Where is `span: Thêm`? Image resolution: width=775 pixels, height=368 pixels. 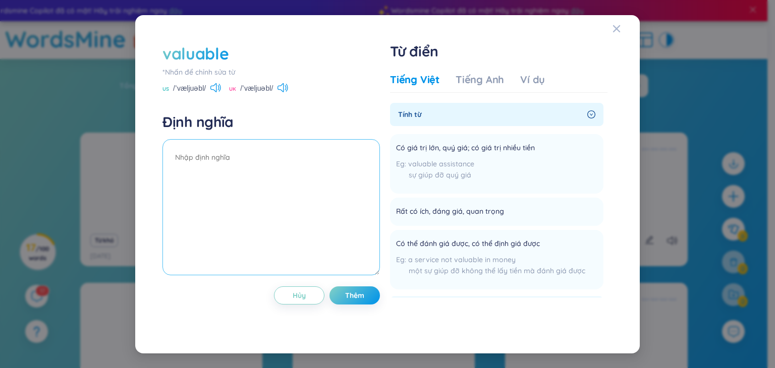 span: Thêm is located at coordinates (355, 296).